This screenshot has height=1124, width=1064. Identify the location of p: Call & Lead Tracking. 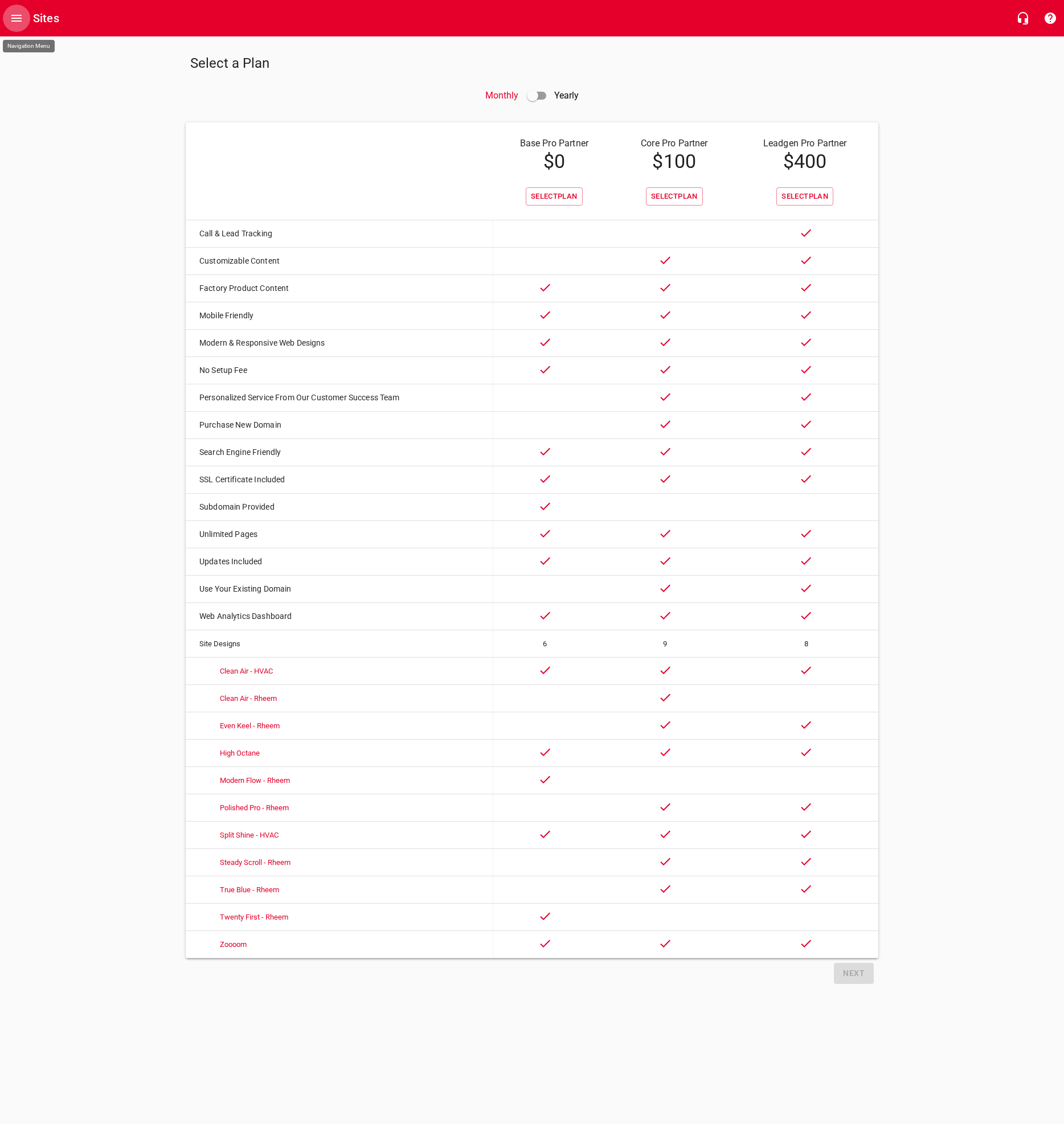
(335, 233).